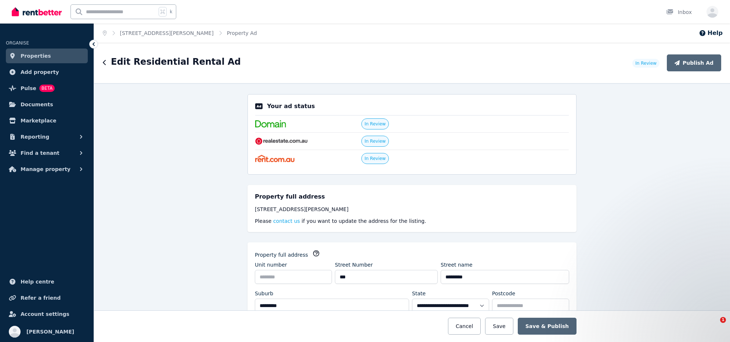  I want to click on h1: Edit Residential Rental Ad, so click(176, 62).